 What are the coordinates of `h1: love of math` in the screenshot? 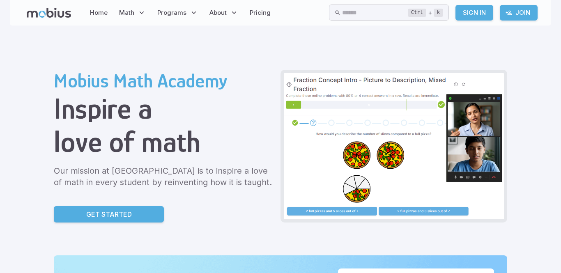 It's located at (164, 142).